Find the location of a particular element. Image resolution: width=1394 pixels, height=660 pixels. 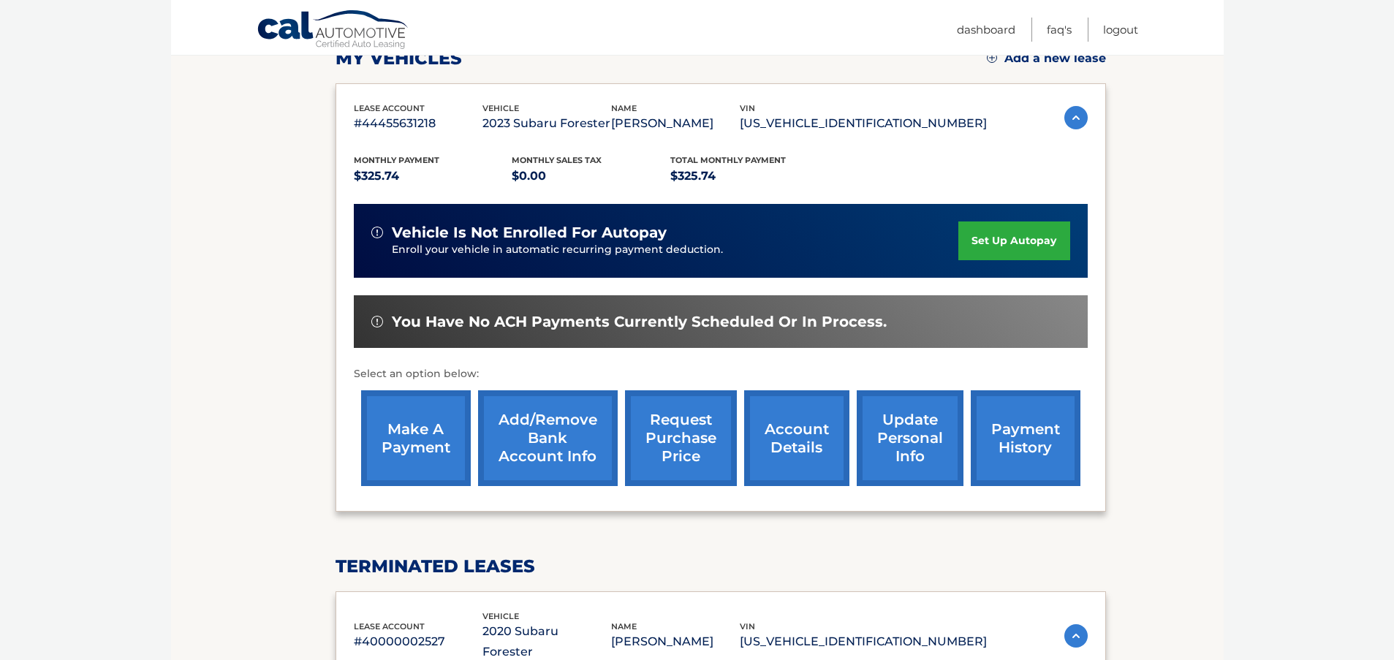

p: $0.00 is located at coordinates (591, 176).